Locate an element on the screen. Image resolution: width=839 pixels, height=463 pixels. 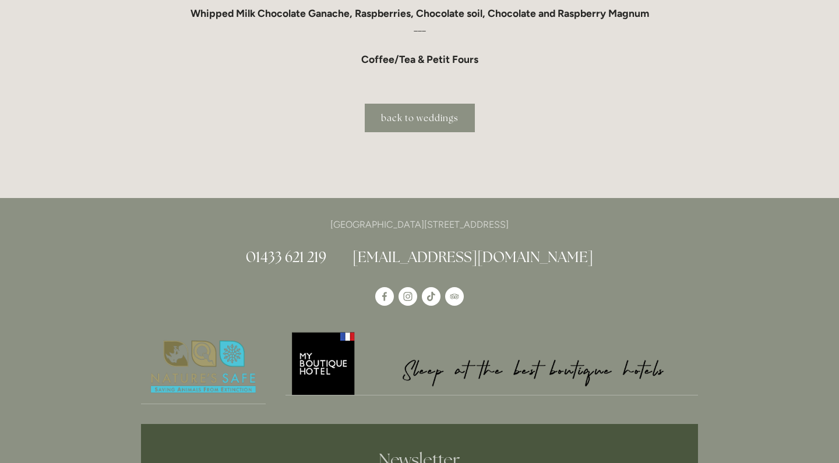
a: back to weddings is located at coordinates (420, 118).